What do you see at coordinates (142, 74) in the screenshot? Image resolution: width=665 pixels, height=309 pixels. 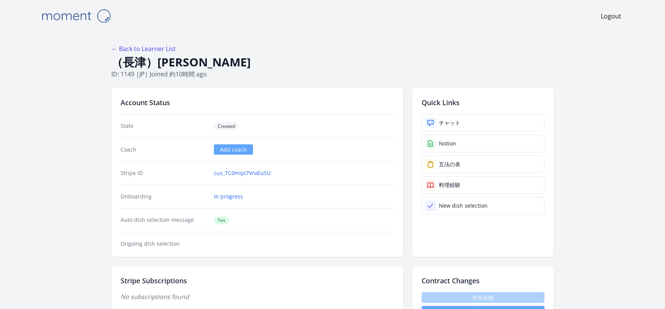 I see `span: jp` at bounding box center [142, 74].